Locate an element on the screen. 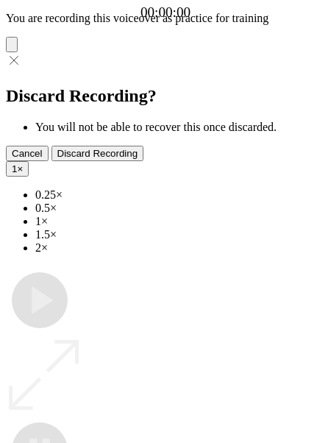 Image resolution: width=331 pixels, height=443 pixels. p: You are recording this voiceover as practice for training is located at coordinates (165, 18).